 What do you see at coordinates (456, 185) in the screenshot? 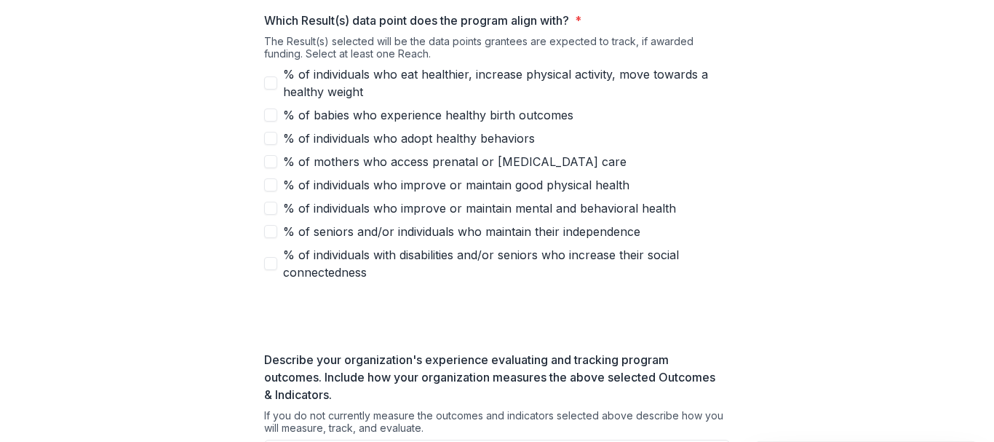
I see `span: % of individuals who improve or maintain good physical health` at bounding box center [456, 185].